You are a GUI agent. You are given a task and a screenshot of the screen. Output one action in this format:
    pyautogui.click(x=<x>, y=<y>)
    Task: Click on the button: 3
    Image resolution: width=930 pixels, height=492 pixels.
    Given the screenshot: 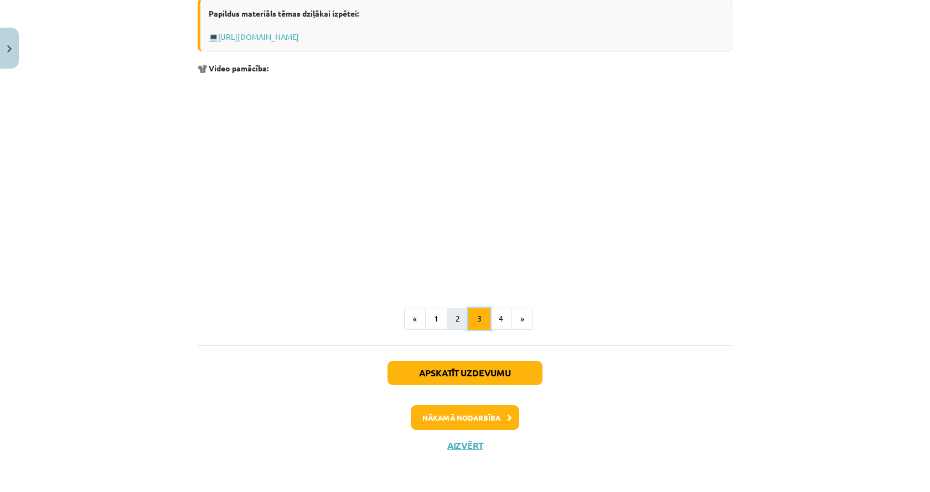 What is the action you would take?
    pyautogui.click(x=479, y=319)
    